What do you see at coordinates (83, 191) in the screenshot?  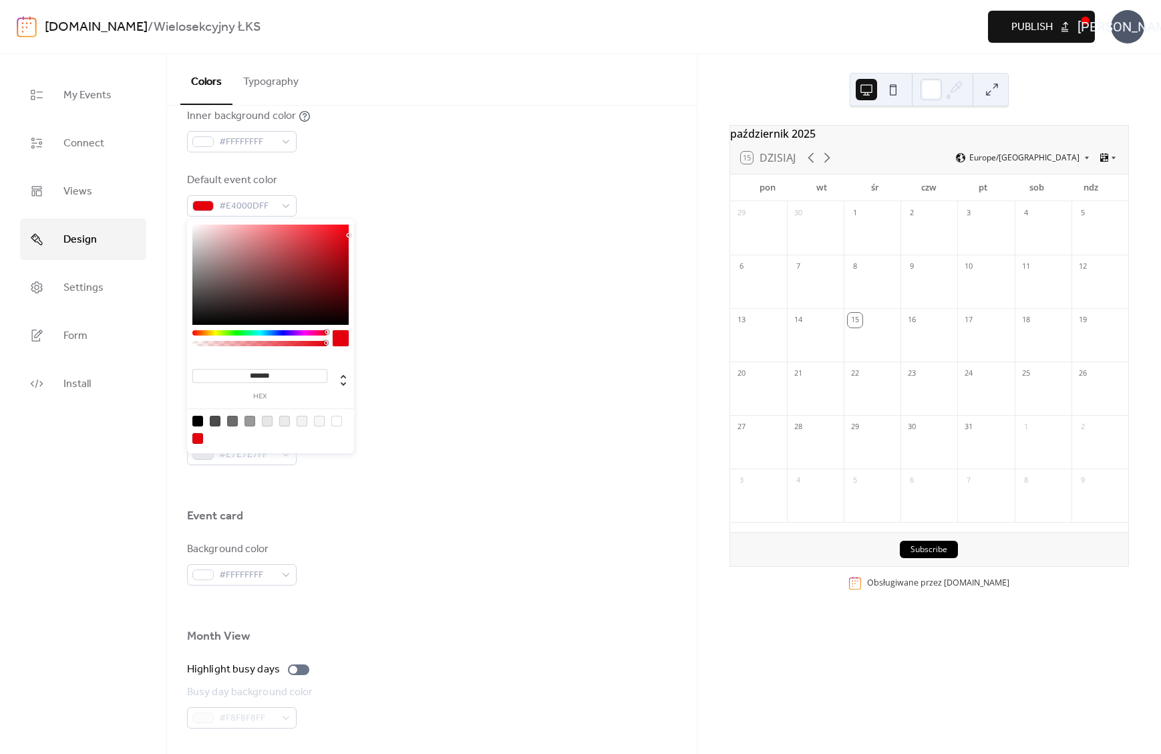 I see `a: Views` at bounding box center [83, 191].